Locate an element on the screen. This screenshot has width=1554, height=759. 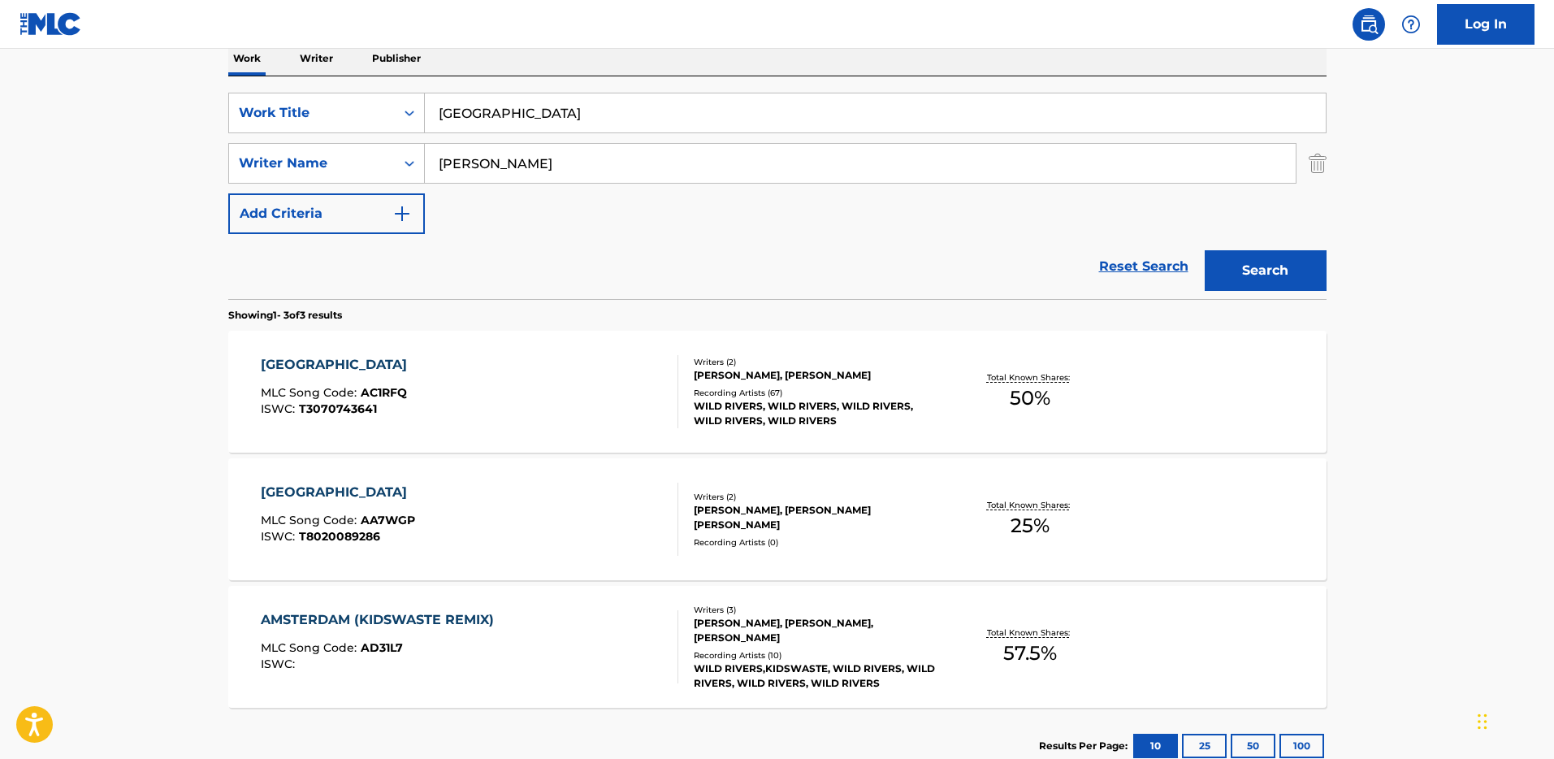
button: 50 is located at coordinates (1253, 746).